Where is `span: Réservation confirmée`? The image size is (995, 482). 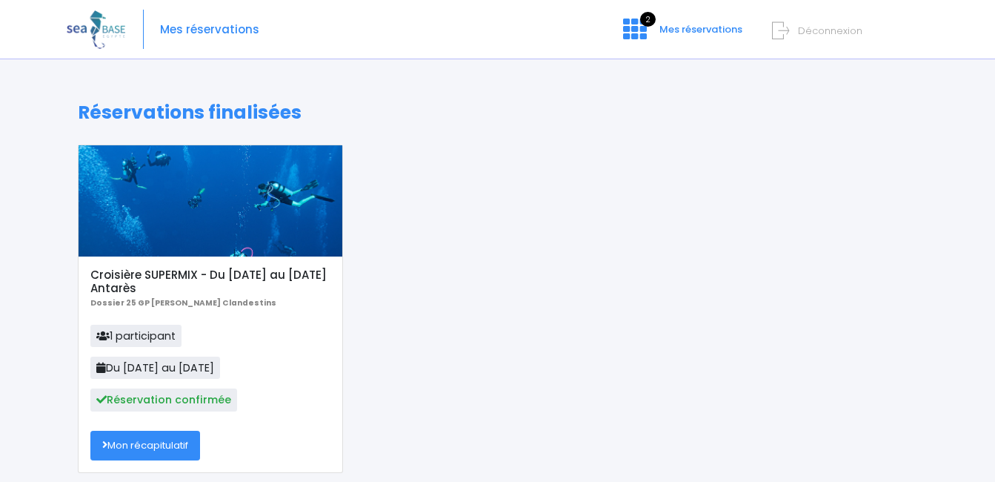
span: Réservation confirmée is located at coordinates (164, 399).